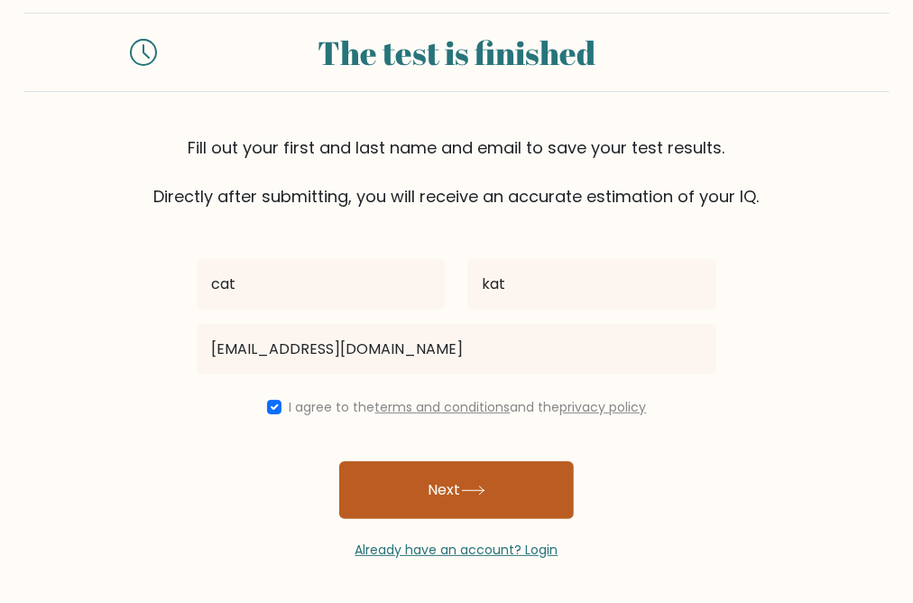 The image size is (913, 603). What do you see at coordinates (457, 171) in the screenshot?
I see `div: Fill out your first and last name and email to save your test results. Directly after submitting,...` at bounding box center [457, 171].